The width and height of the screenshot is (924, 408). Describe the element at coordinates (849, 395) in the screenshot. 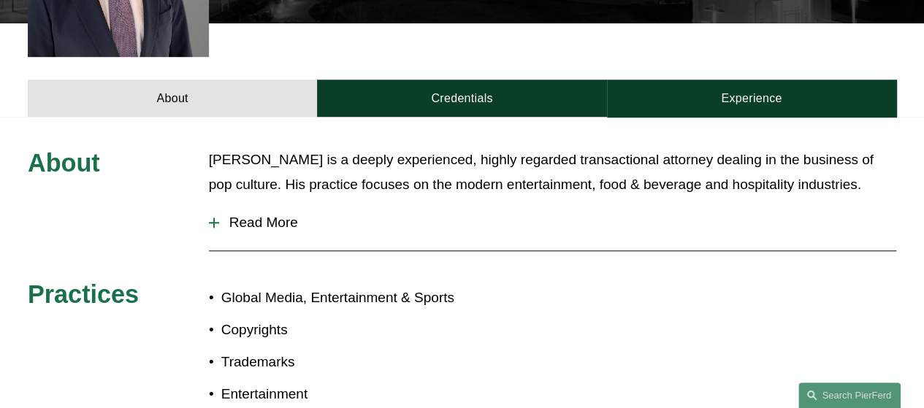

I see `a: Search this site` at that location.